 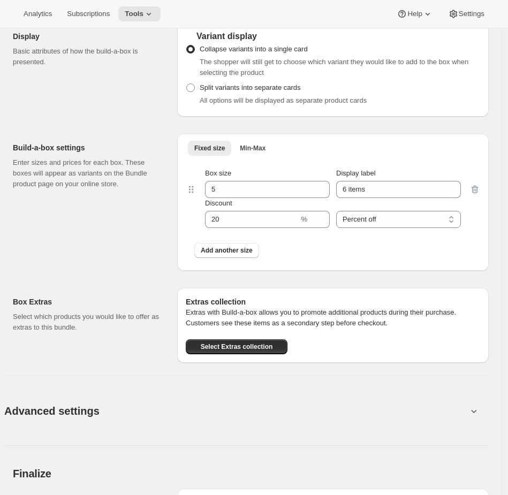 I want to click on span: Display label, so click(x=356, y=173).